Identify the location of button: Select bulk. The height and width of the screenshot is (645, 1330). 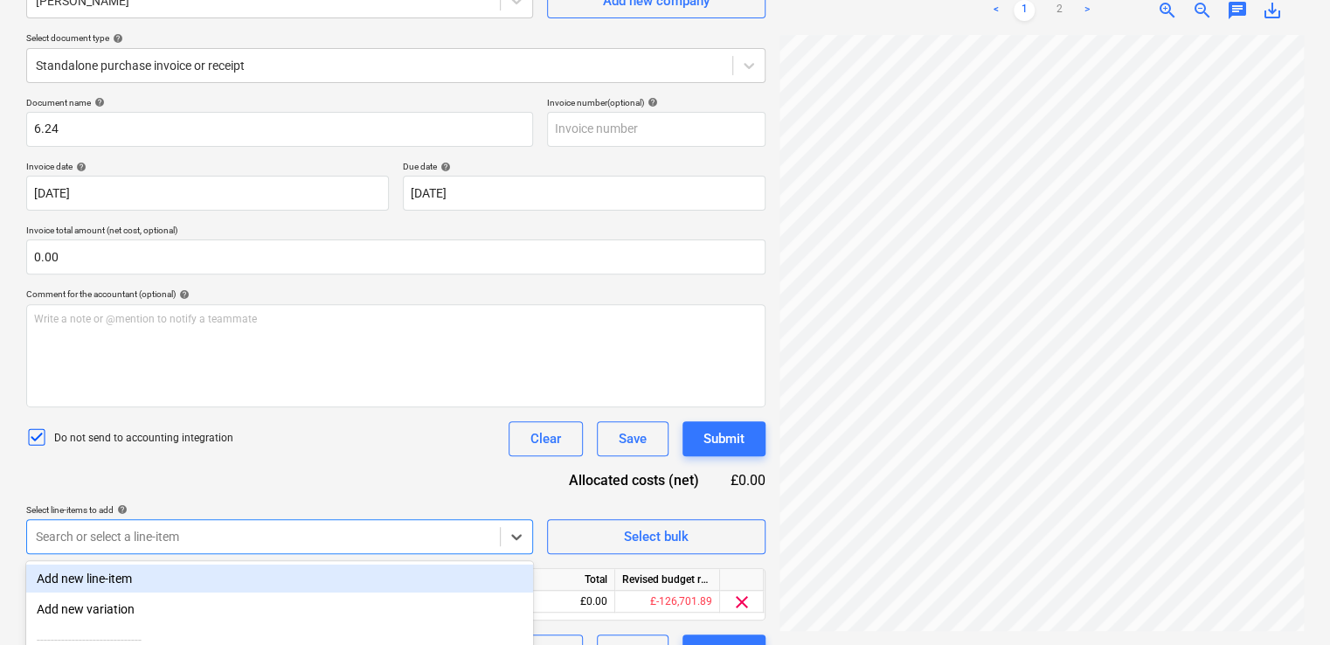
(656, 537).